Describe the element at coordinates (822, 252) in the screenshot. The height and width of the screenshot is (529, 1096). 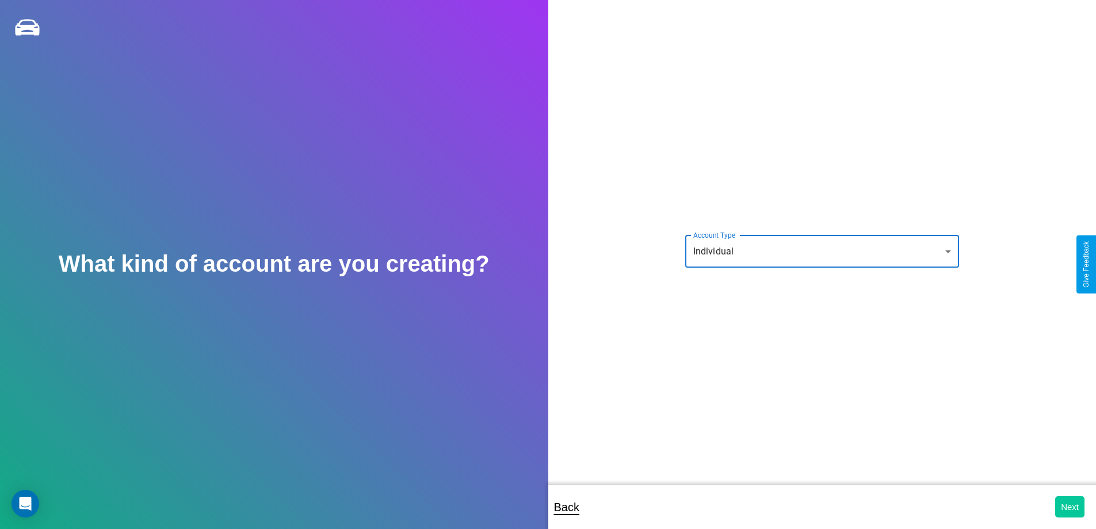
I see `div: Individual` at that location.